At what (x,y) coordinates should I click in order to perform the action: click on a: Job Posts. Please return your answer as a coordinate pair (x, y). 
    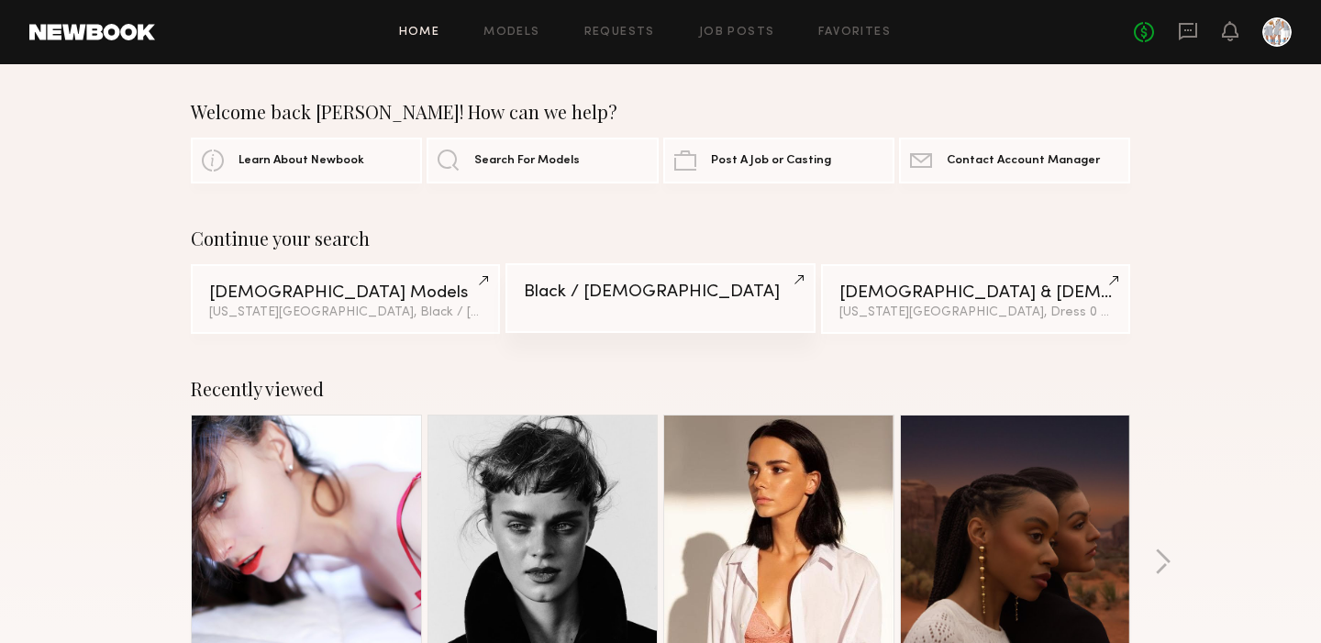
    Looking at the image, I should click on (737, 32).